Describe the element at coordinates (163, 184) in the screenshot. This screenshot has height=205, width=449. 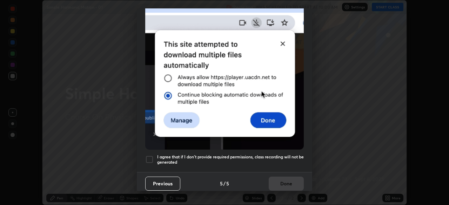
I see `button: Previous` at that location.